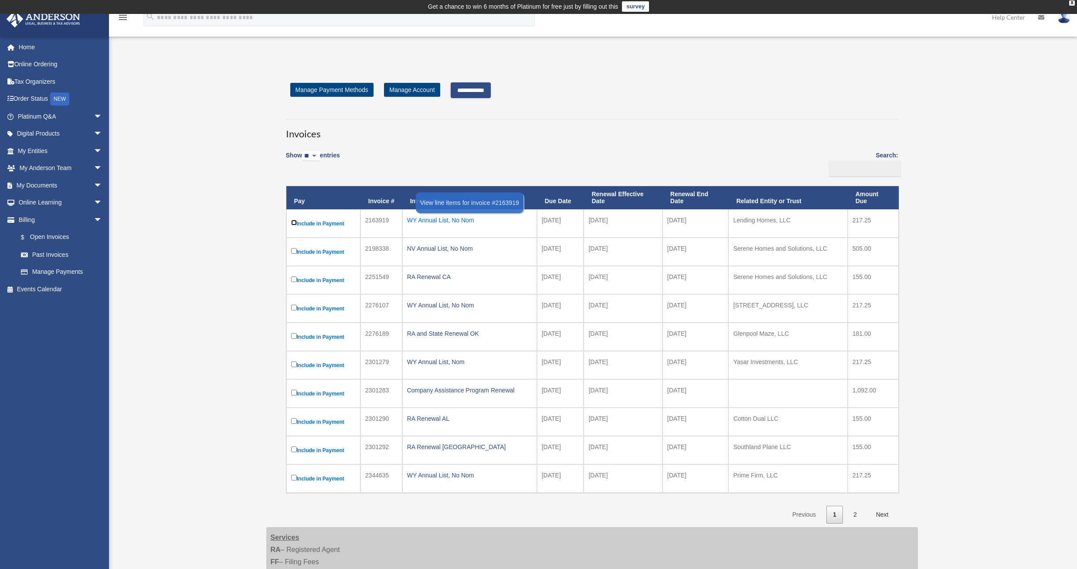 The width and height of the screenshot is (1077, 569). Describe the element at coordinates (382, 198) in the screenshot. I see `th: Invoice #: activate to sort column ascending` at that location.